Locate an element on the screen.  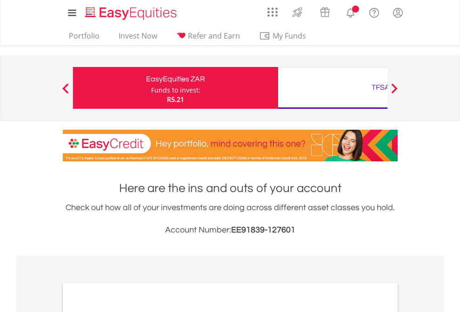
button: Next is located at coordinates (395, 93).